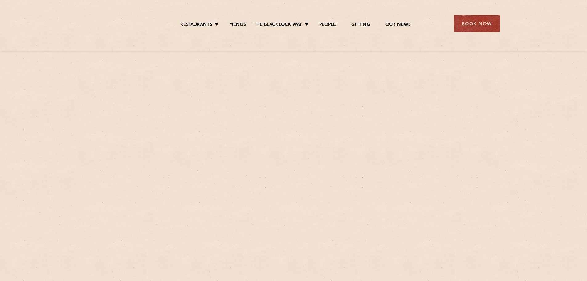 The width and height of the screenshot is (587, 281). Describe the element at coordinates (237, 25) in the screenshot. I see `a: Menus` at that location.